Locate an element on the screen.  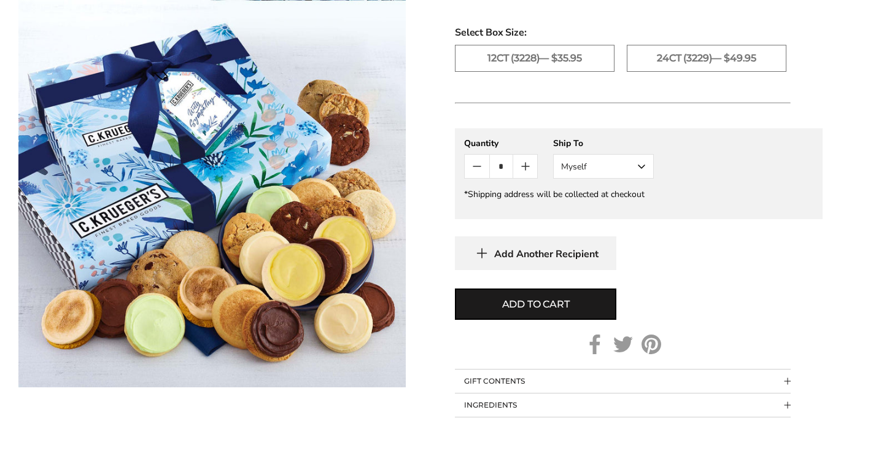
button: Count plus is located at coordinates (525, 166).